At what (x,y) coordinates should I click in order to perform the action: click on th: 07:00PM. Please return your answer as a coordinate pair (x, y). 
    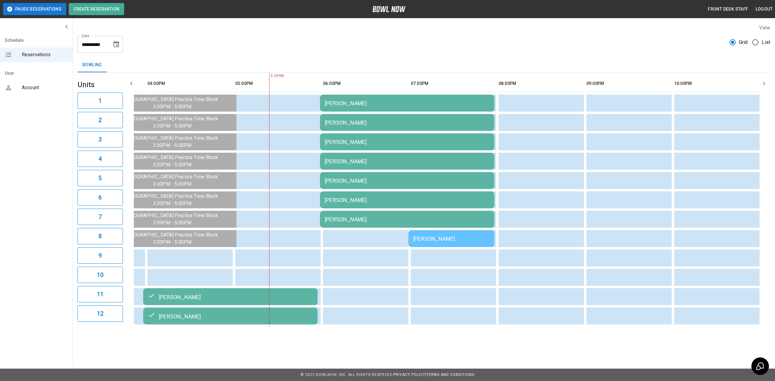
    Looking at the image, I should click on (453, 84).